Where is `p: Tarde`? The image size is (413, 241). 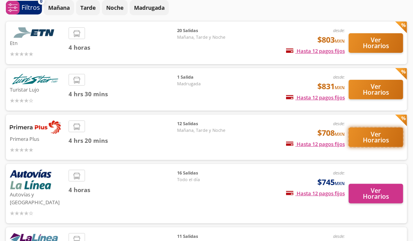 p: Tarde is located at coordinates (88, 7).